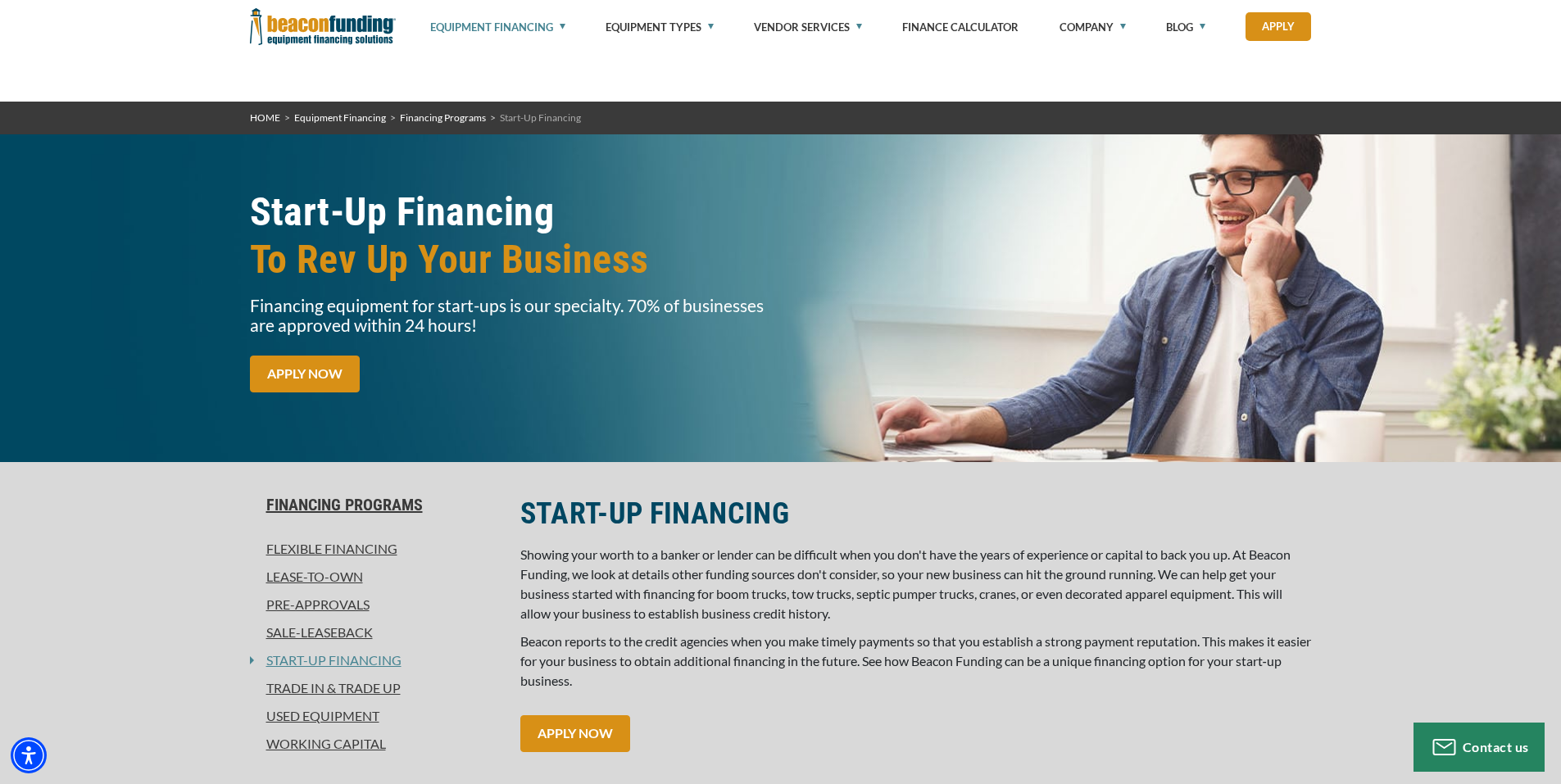 This screenshot has height=784, width=1561. What do you see at coordinates (510, 260) in the screenshot?
I see `span: To Rev Up Your Business` at bounding box center [510, 260].